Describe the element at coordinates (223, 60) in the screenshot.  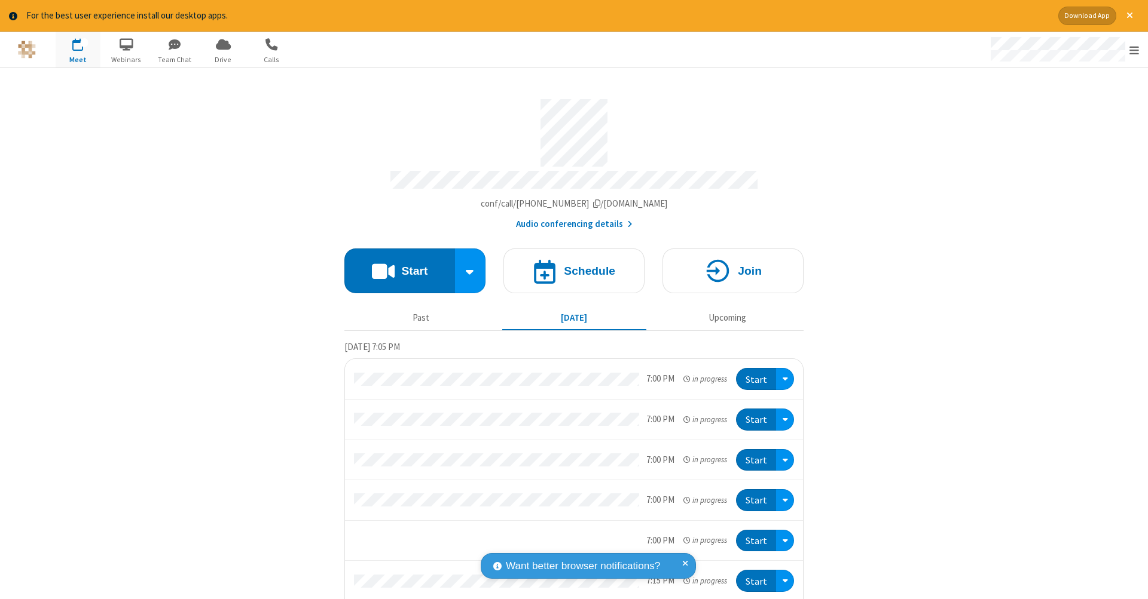
I see `span: Drive` at that location.